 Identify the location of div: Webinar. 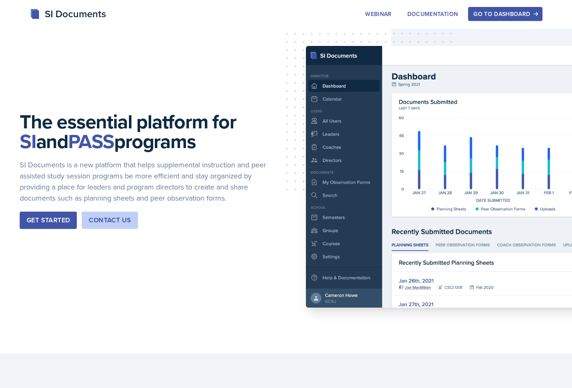
(378, 14).